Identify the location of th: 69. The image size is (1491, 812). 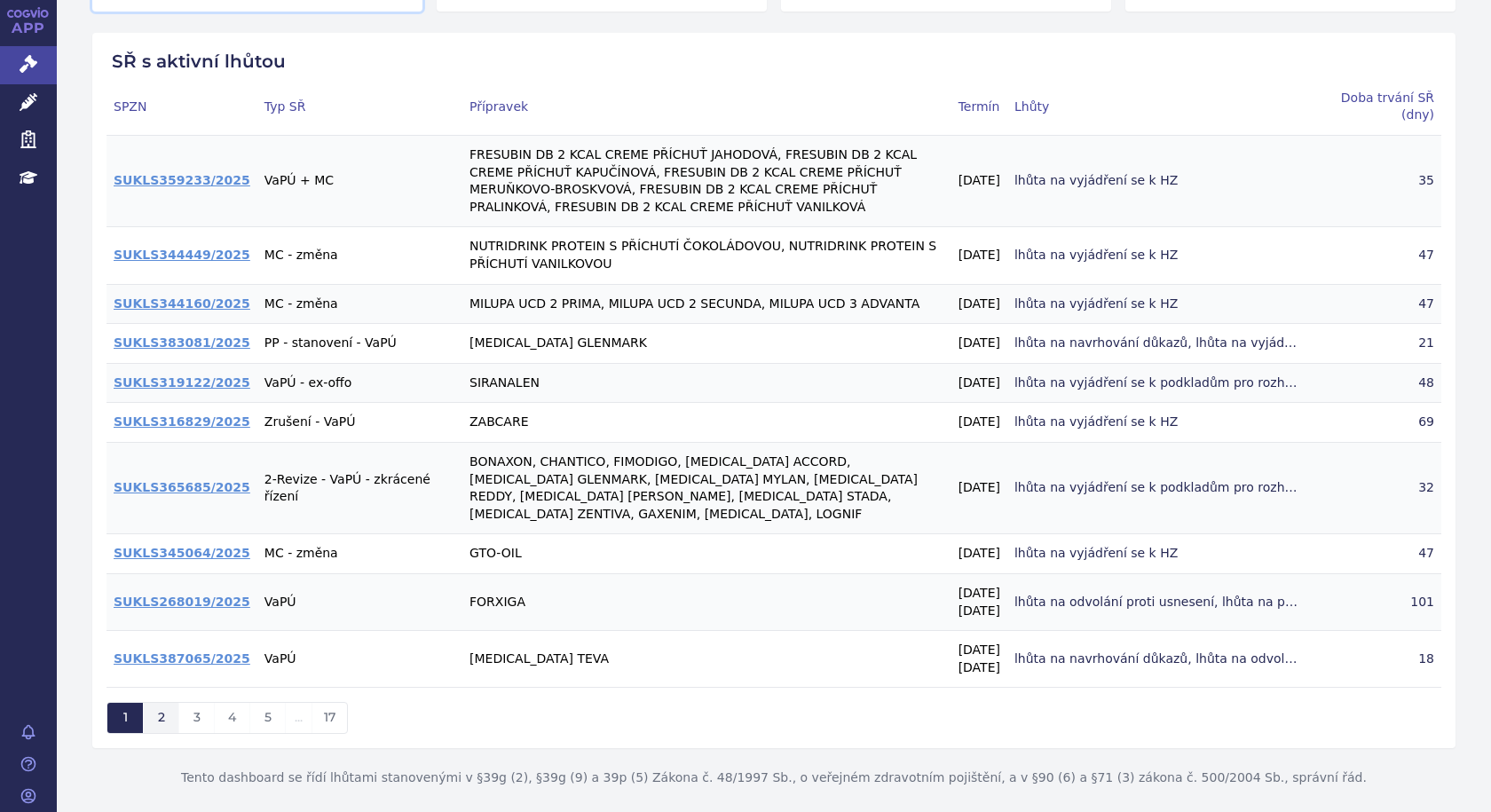
(1373, 422).